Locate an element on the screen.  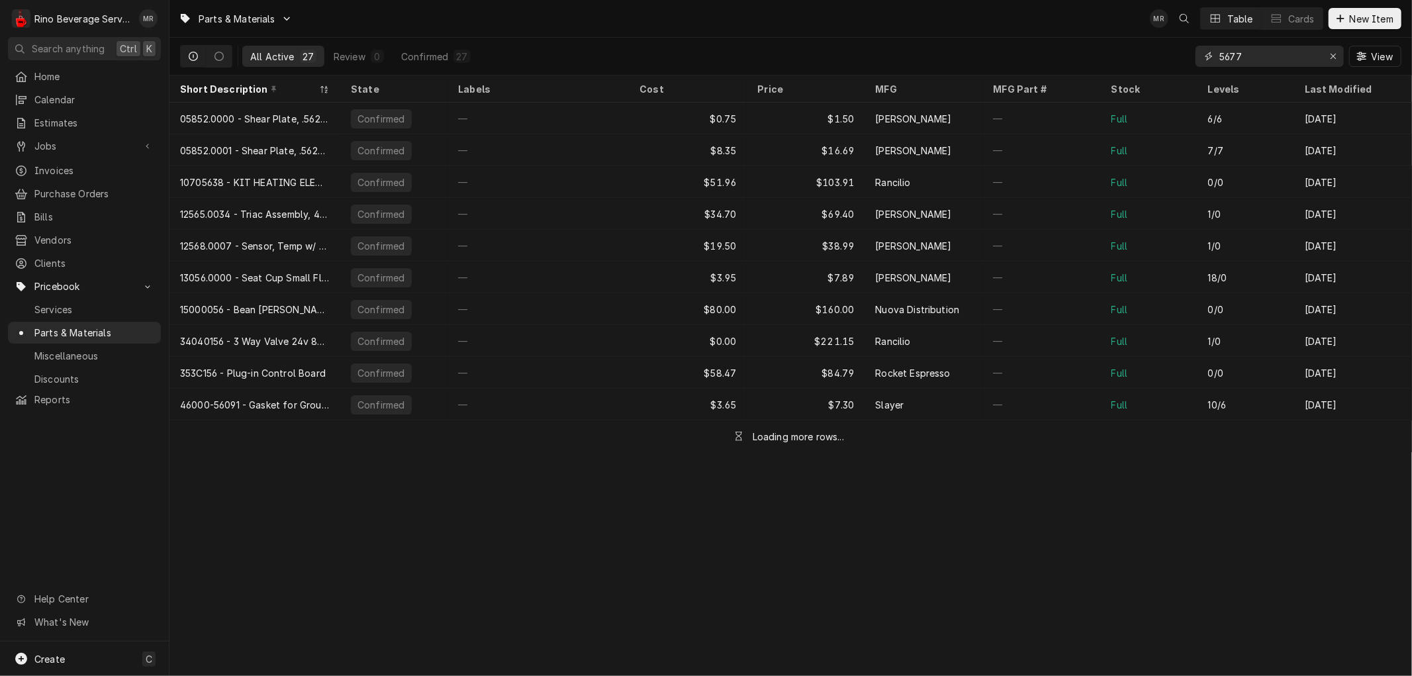
div: 12568.0007 - Sensor, Temp w/ Term is located at coordinates (255, 246).